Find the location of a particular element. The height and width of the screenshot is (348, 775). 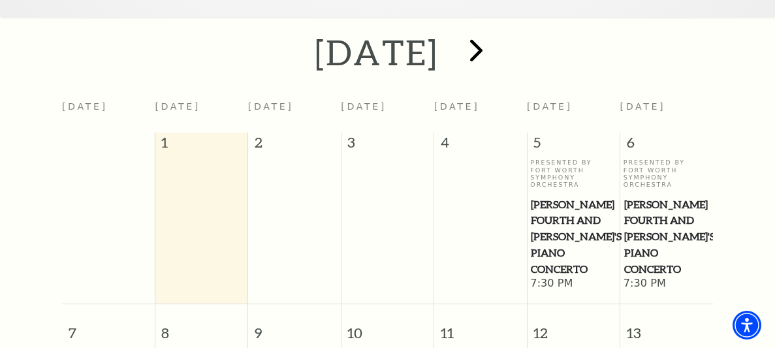

span: 4 is located at coordinates (480, 146).